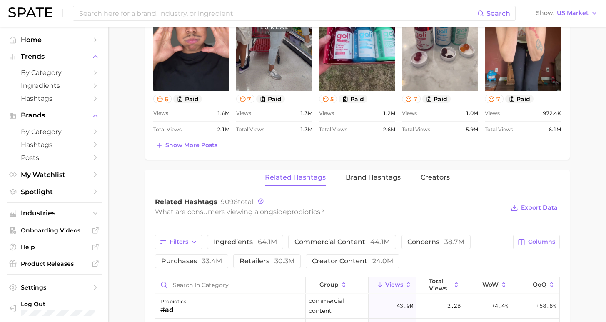 Image resolution: width=606 pixels, height=322 pixels. What do you see at coordinates (436, 242) in the screenshot?
I see `span: concerns` at bounding box center [436, 242].